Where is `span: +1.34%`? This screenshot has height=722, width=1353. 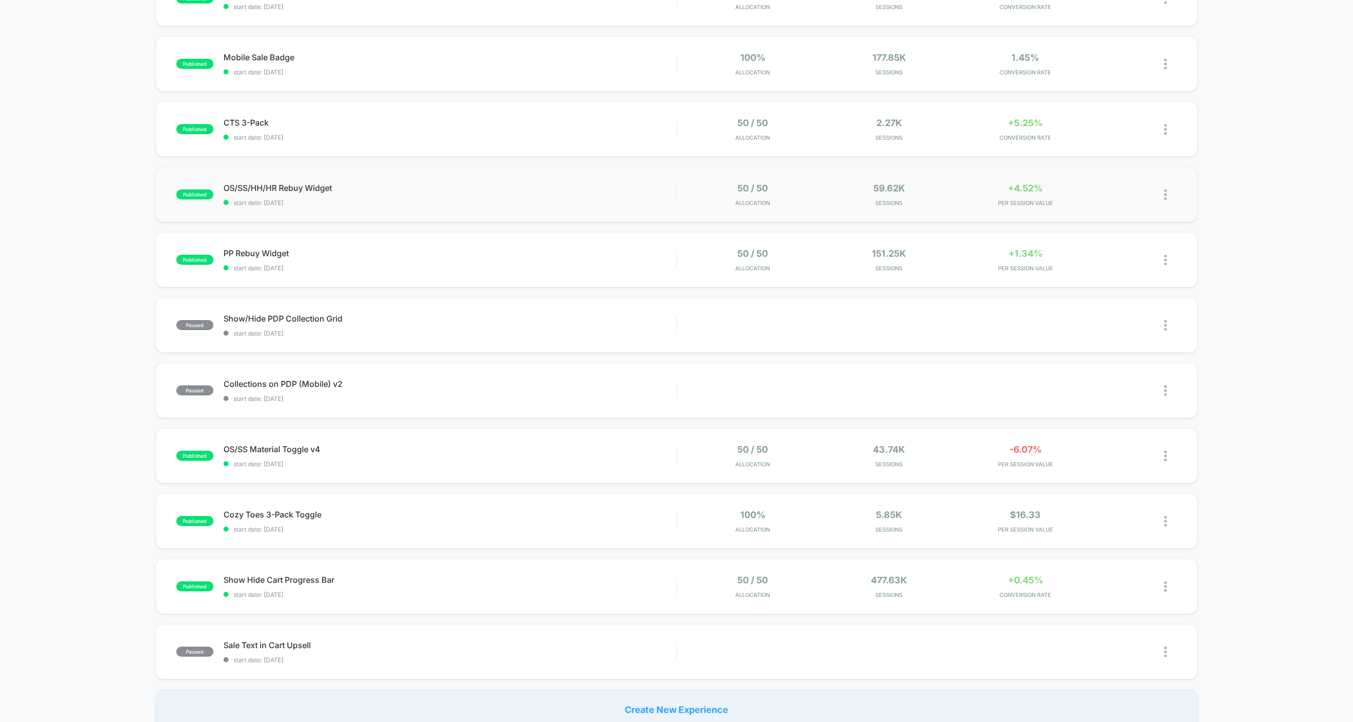 span: +1.34% is located at coordinates (1025, 253).